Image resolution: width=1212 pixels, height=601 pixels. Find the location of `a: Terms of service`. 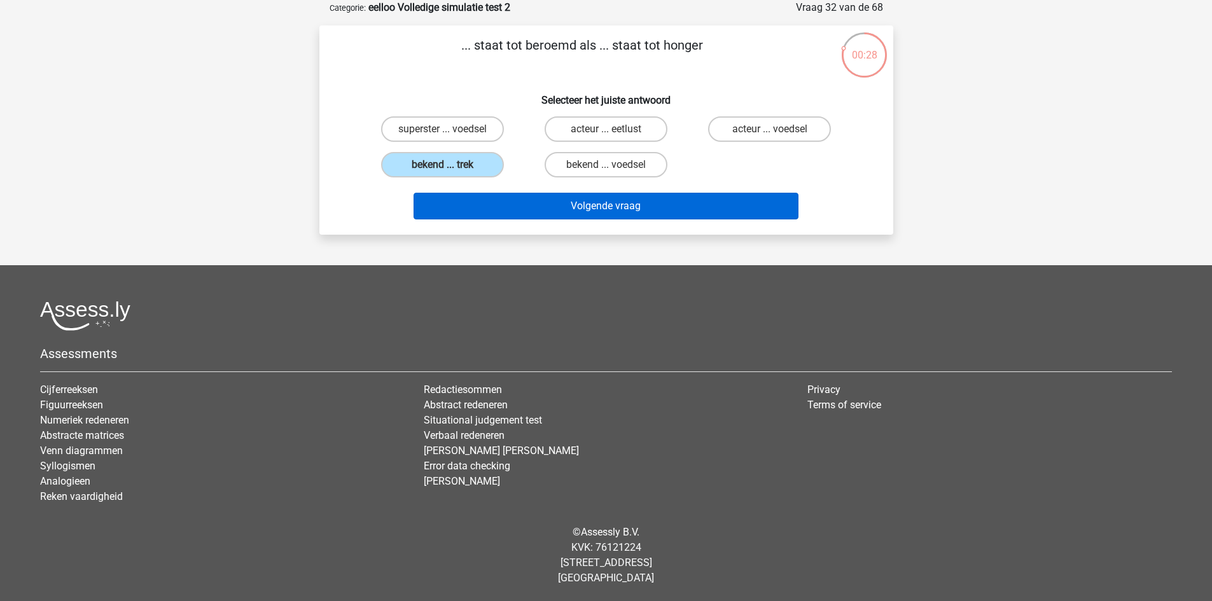

a: Terms of service is located at coordinates (844, 405).